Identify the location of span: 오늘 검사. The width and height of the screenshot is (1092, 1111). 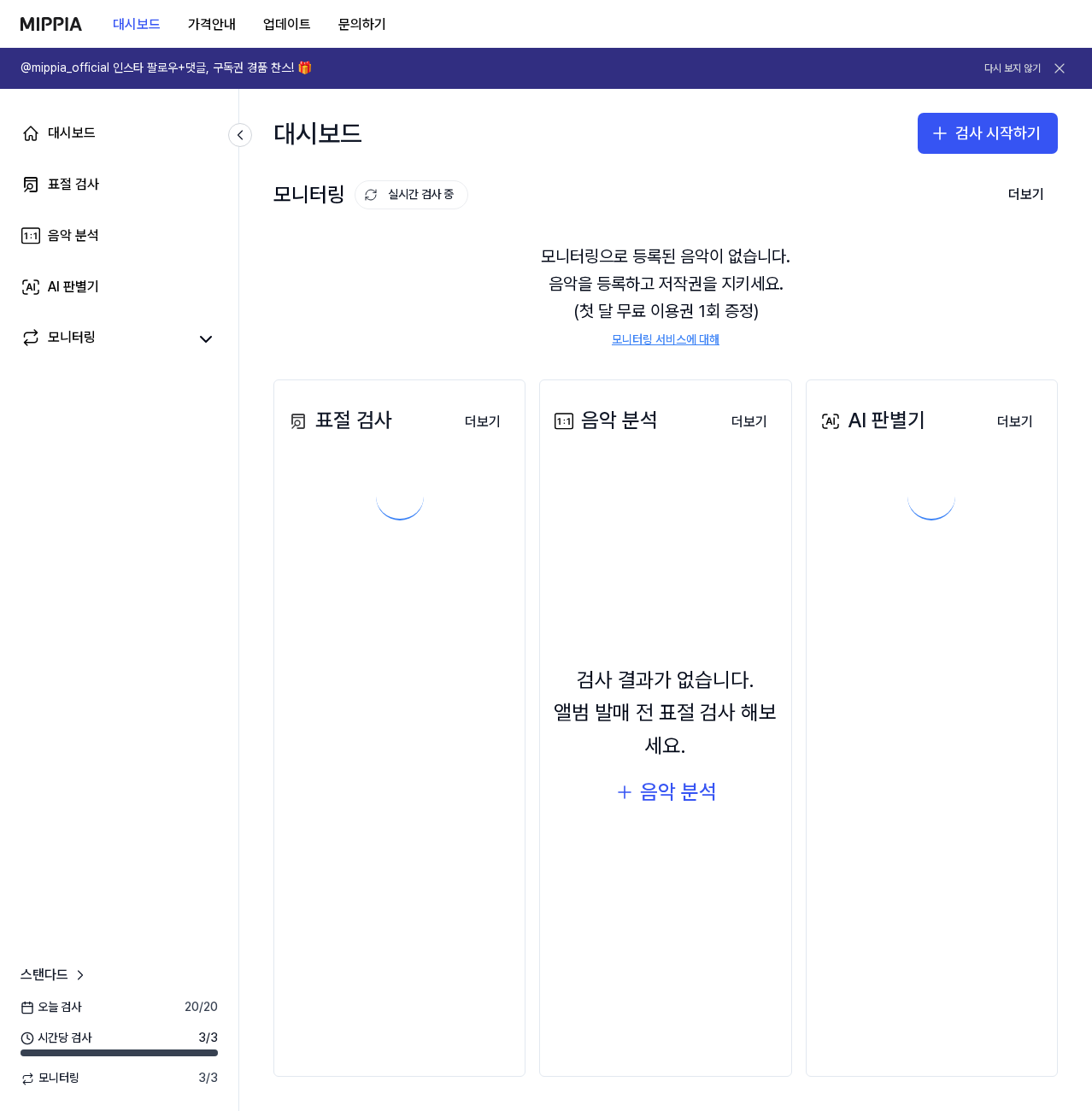
(51, 1008).